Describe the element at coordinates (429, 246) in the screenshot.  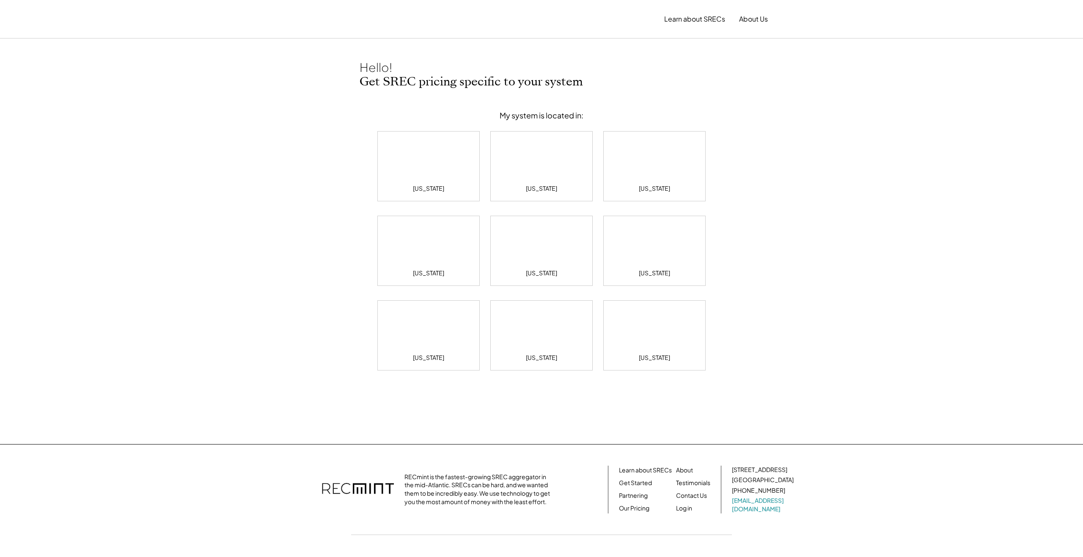
I see `img: North Carolina` at that location.